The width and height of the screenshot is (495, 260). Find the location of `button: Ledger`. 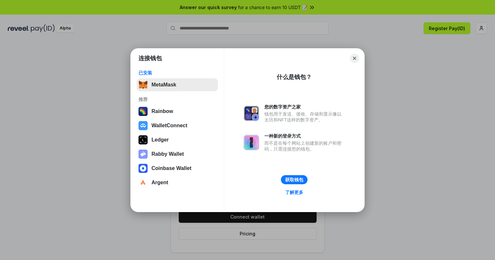

button: Ledger is located at coordinates (177, 140).